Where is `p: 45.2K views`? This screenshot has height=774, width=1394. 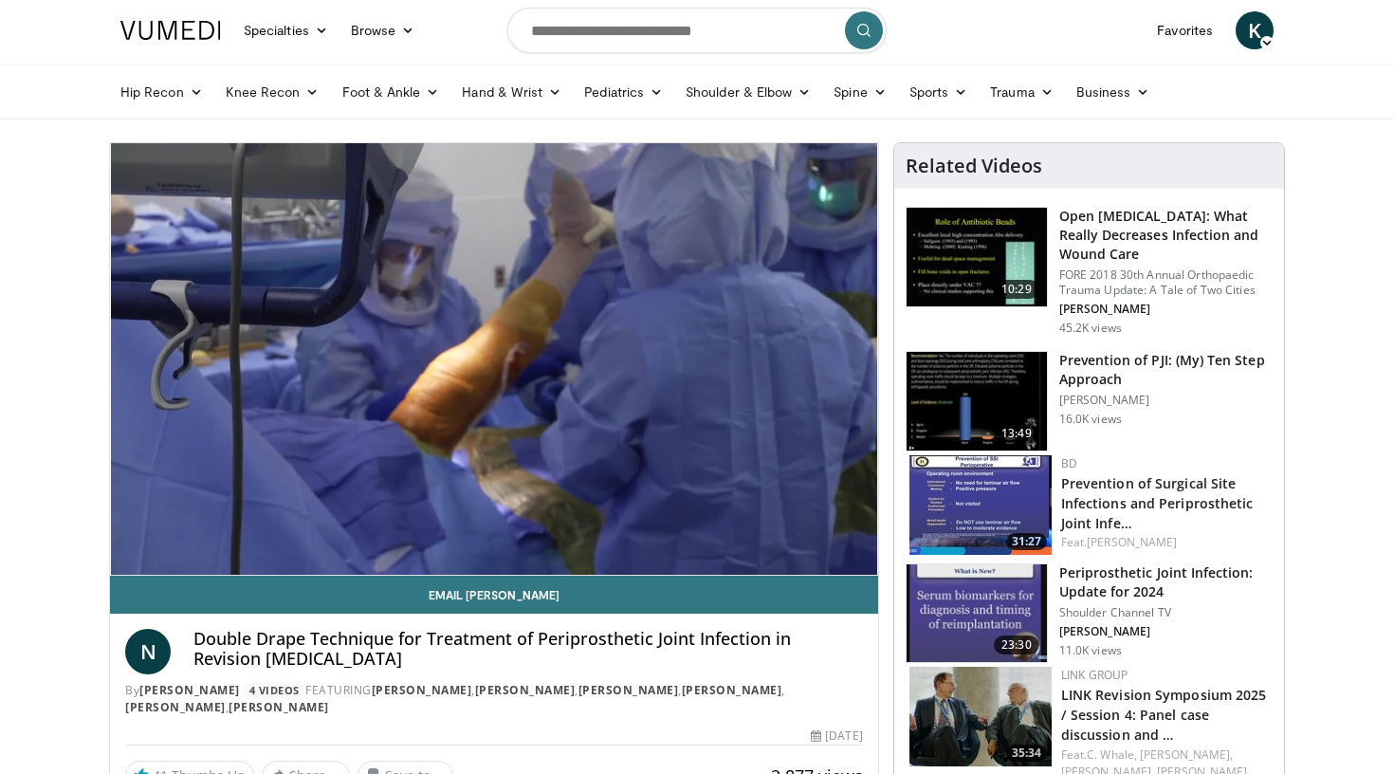 p: 45.2K views is located at coordinates (1090, 328).